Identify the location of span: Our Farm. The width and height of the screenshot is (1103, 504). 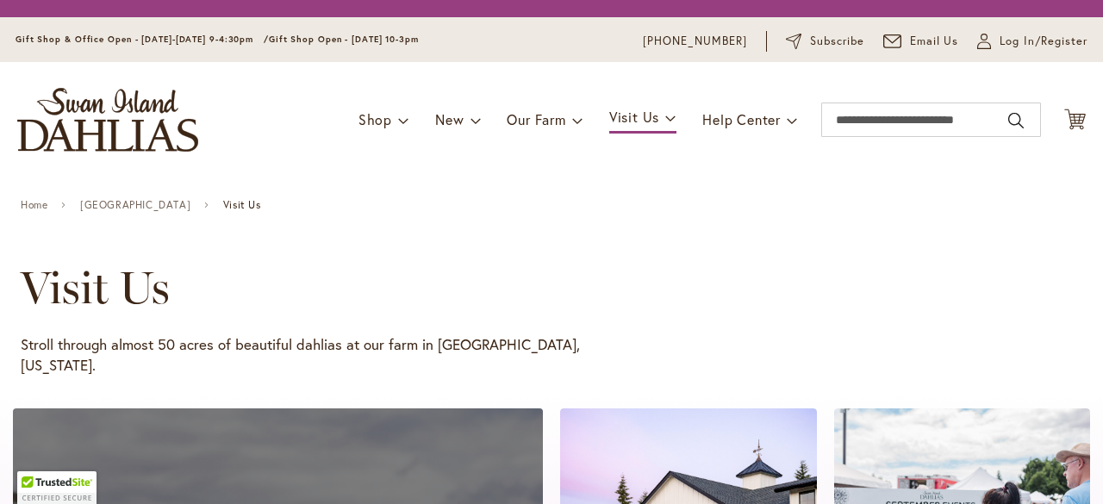
(536, 119).